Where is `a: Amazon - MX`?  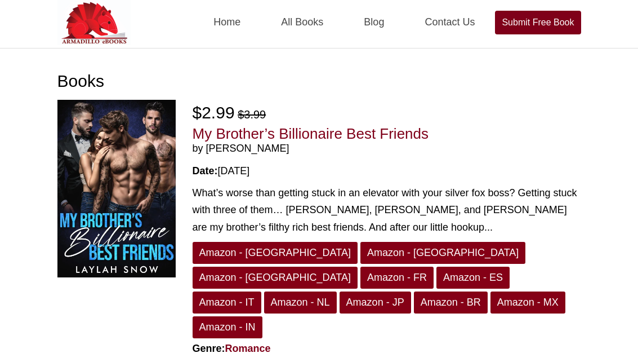
a: Amazon - MX is located at coordinates (528, 303).